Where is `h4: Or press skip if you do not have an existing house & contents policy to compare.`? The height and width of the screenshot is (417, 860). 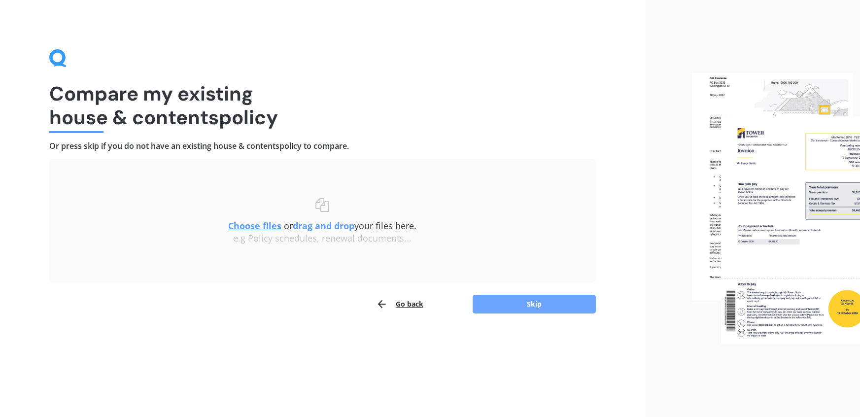 h4: Or press skip if you do not have an existing house & contents policy to compare. is located at coordinates (322, 146).